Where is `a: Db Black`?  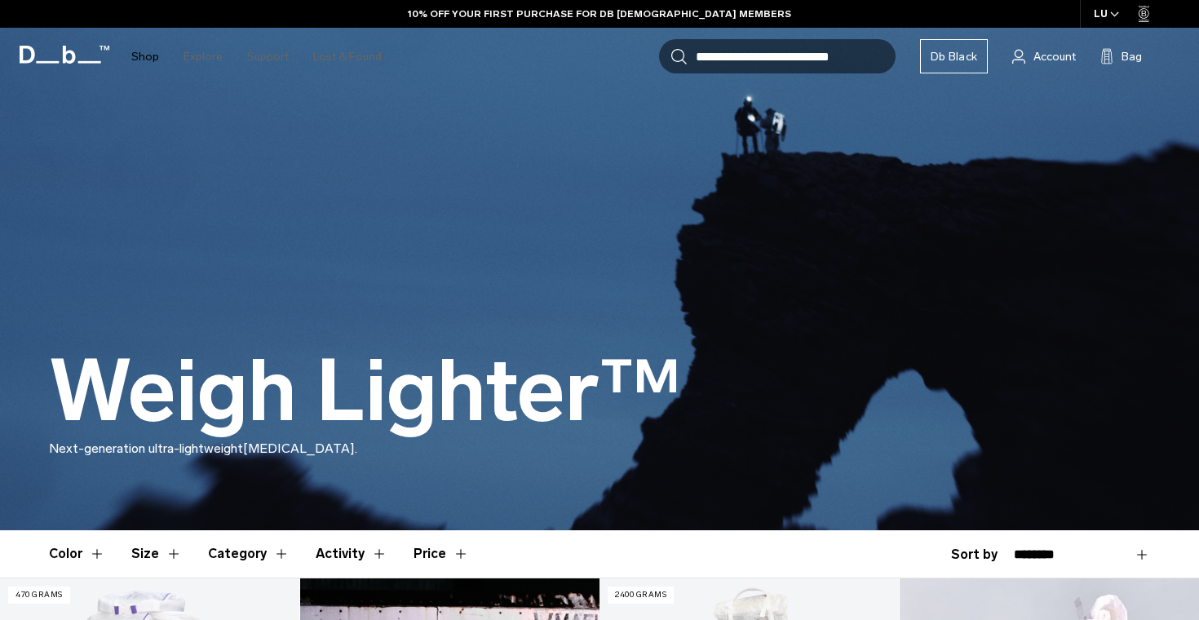
a: Db Black is located at coordinates (953, 56).